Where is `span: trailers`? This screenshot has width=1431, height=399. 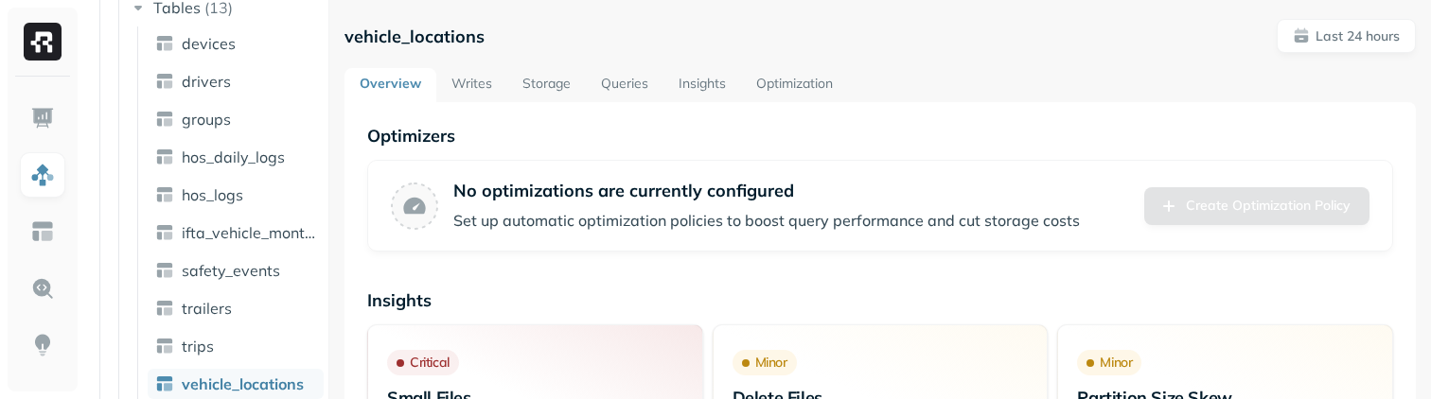 span: trailers is located at coordinates (206, 309).